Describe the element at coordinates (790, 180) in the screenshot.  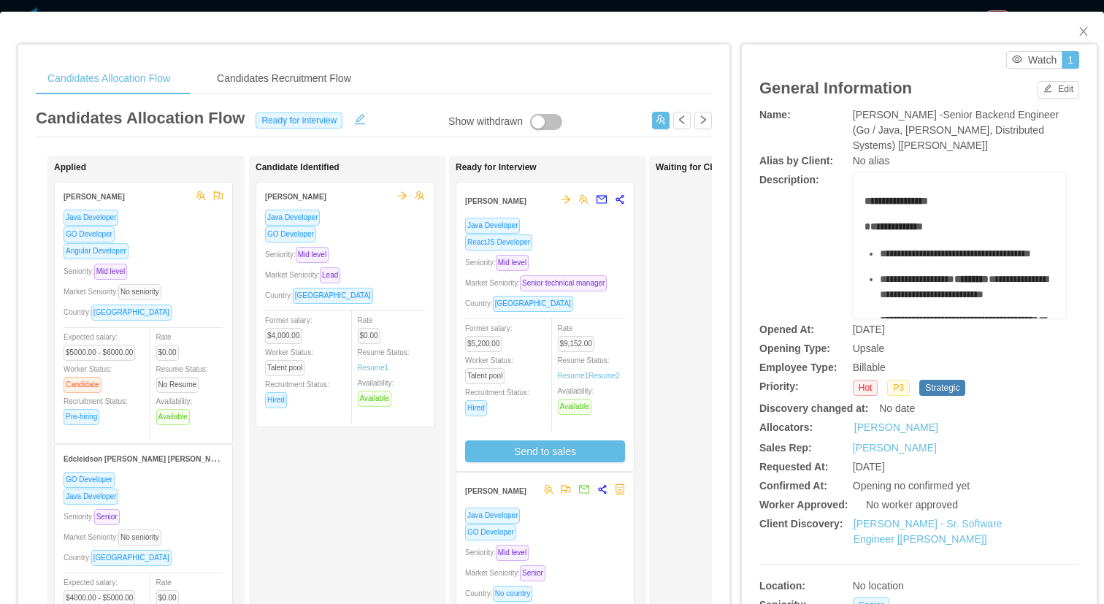
I see `b: Description:` at that location.